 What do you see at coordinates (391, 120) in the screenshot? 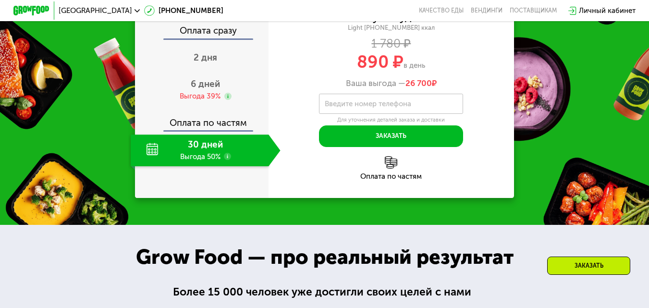
I see `div: Для уточнения деталей заказа и доставки` at bounding box center [391, 120].